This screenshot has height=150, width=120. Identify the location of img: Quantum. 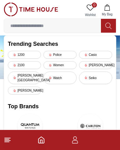
(30, 126).